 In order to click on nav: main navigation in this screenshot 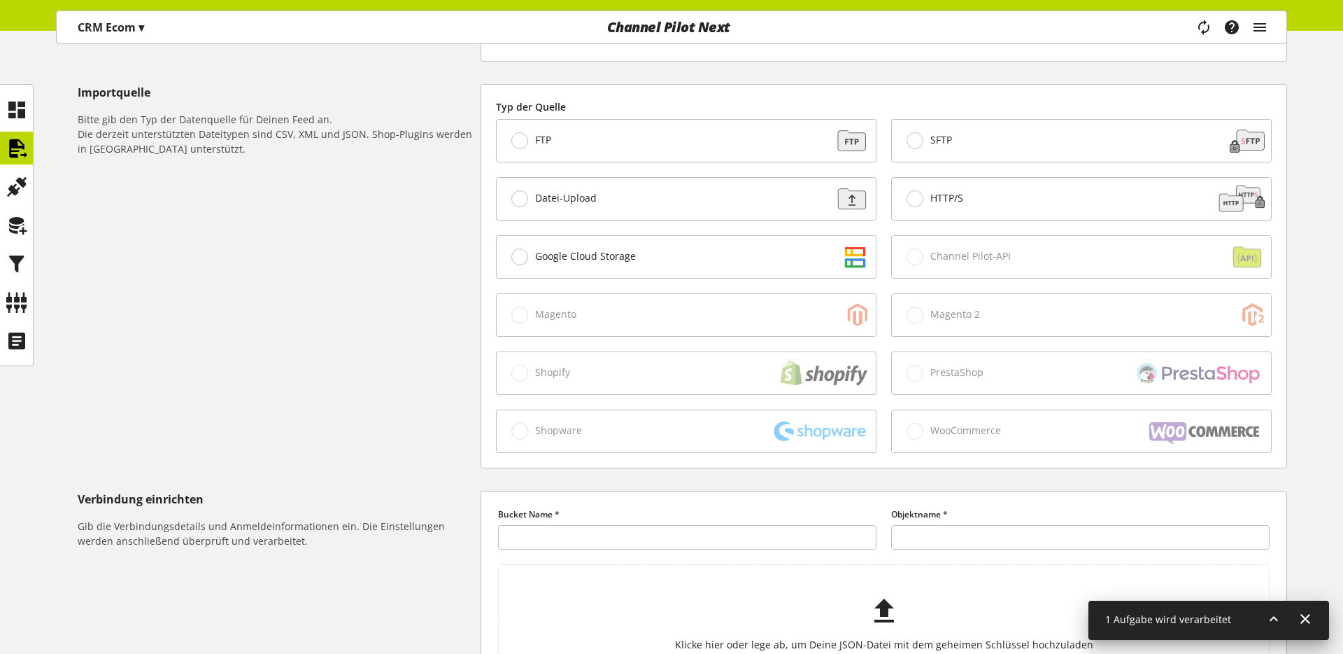, I will do `click(672, 27)`.